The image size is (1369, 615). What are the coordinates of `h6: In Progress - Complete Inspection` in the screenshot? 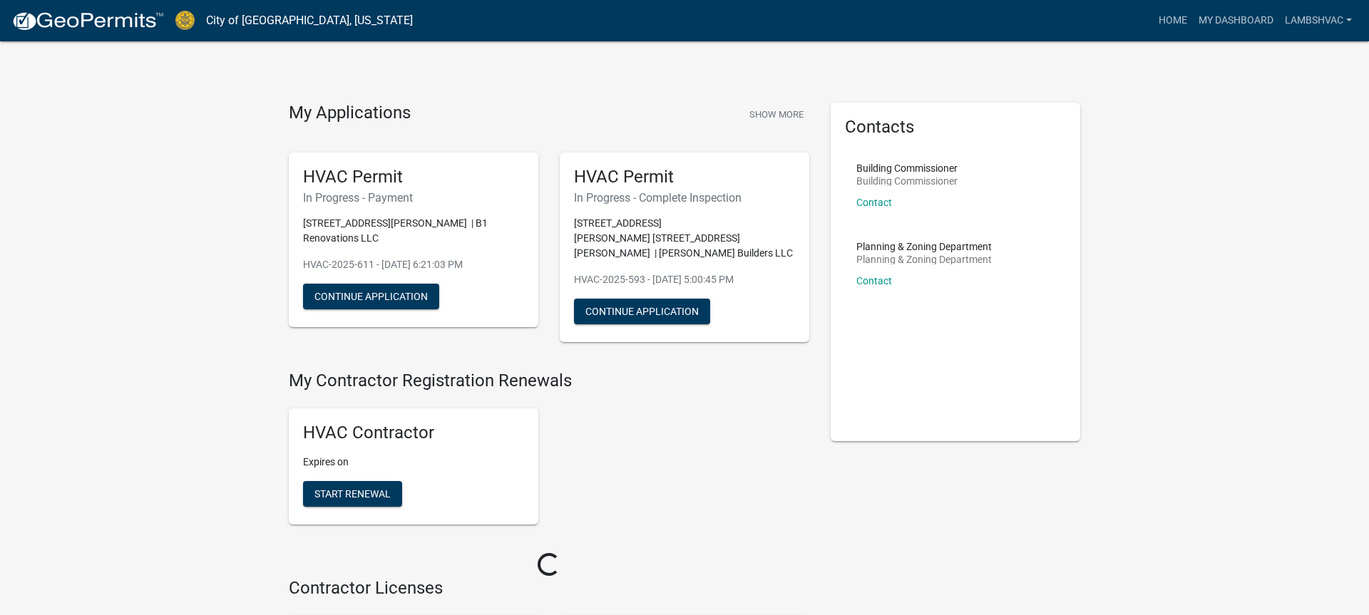 It's located at (684, 197).